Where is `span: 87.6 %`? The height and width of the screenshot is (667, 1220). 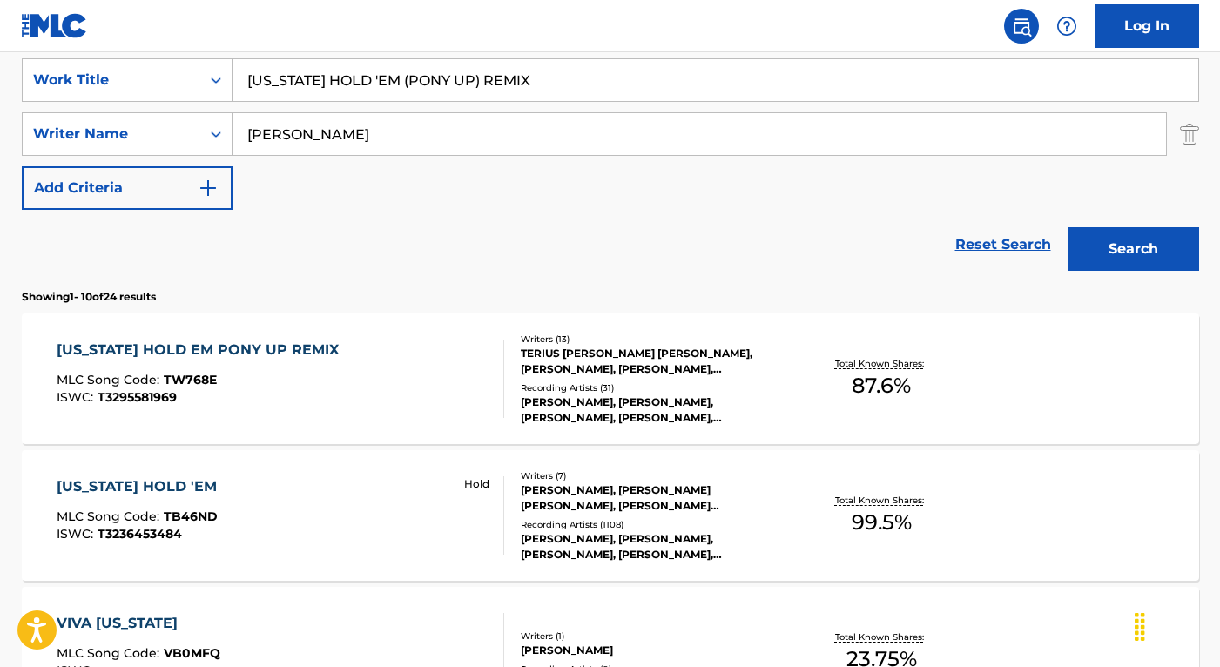
span: 87.6 % is located at coordinates (881, 386).